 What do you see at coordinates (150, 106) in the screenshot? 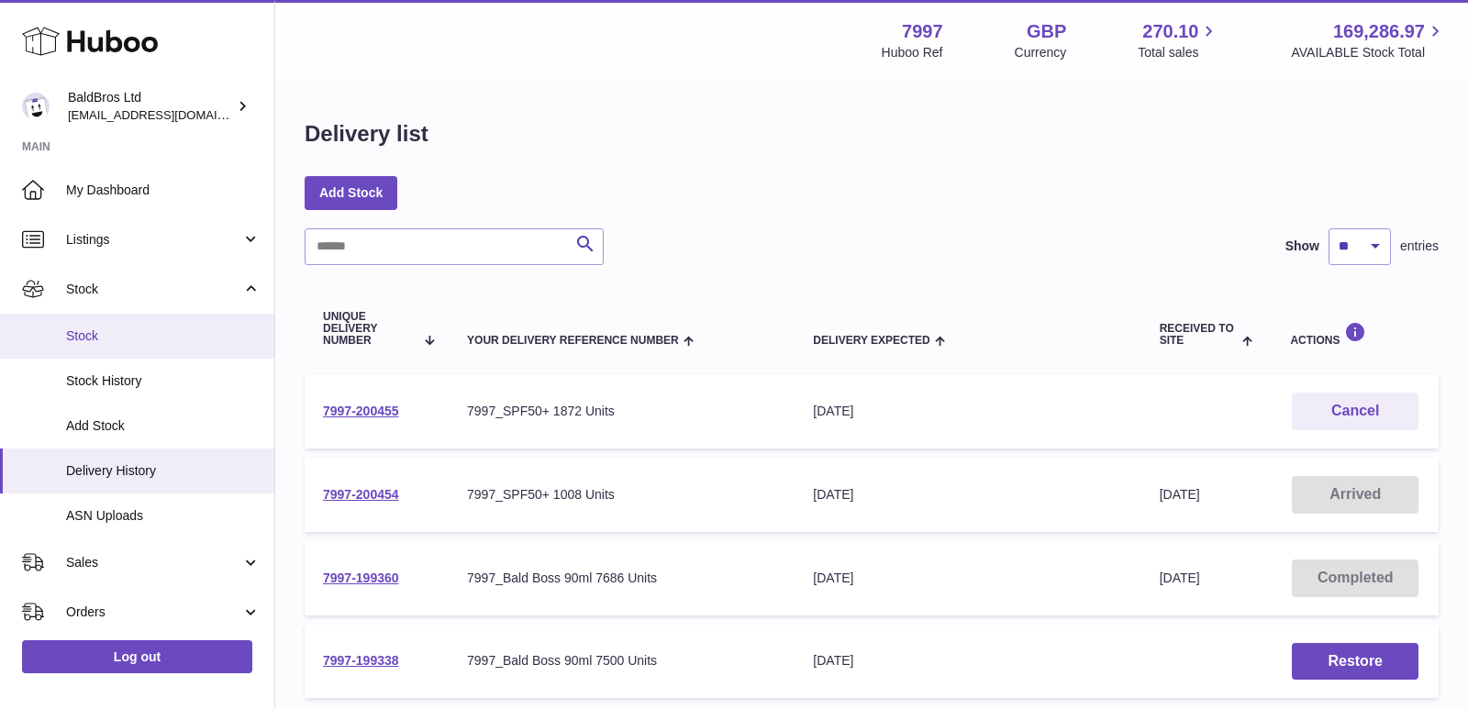
I see `div: BaldBros Ltd` at bounding box center [150, 106].